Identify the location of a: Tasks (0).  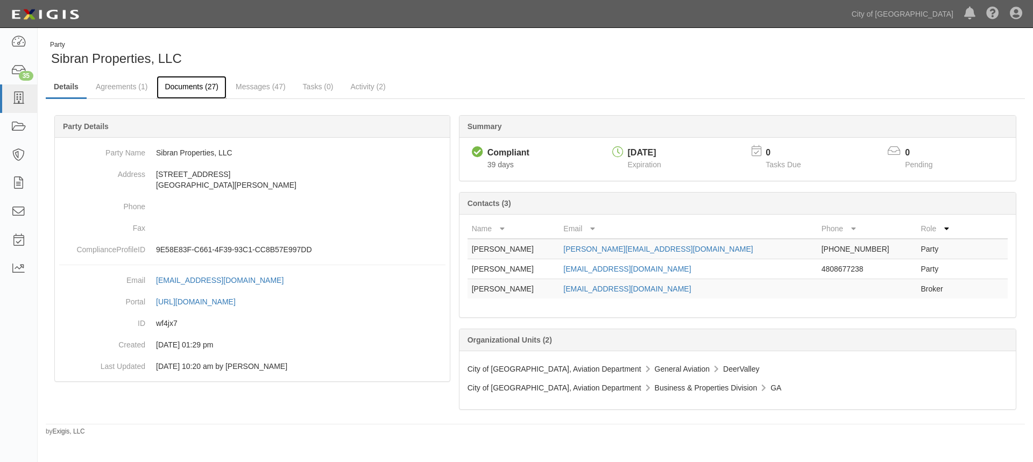
(318, 87).